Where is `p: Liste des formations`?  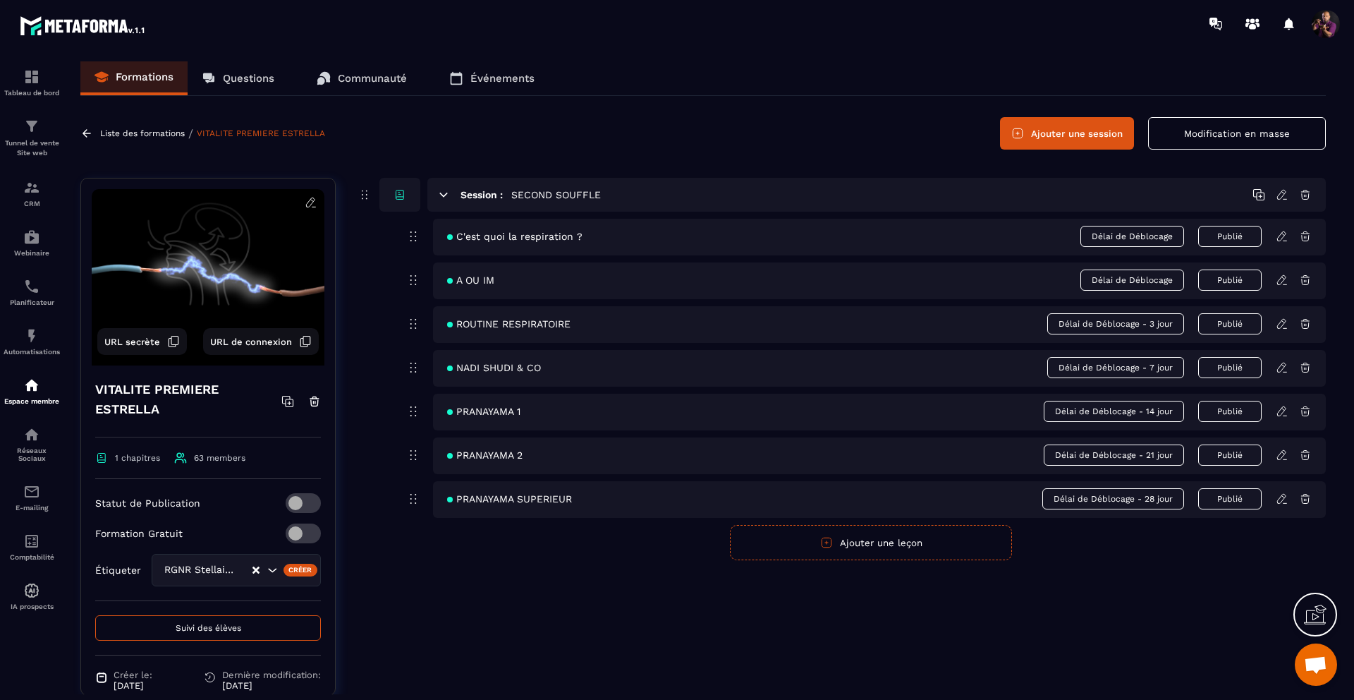
p: Liste des formations is located at coordinates (142, 133).